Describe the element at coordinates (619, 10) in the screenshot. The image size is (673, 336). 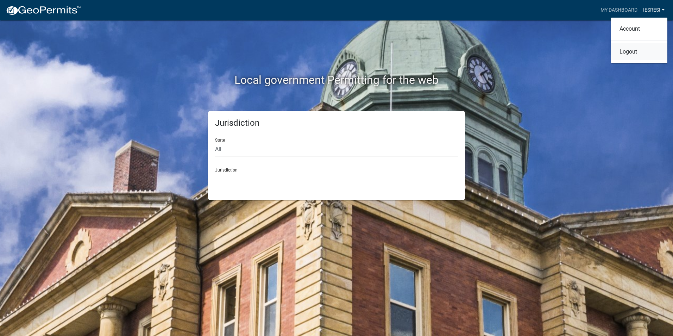
I see `a: My Dashboard` at that location.